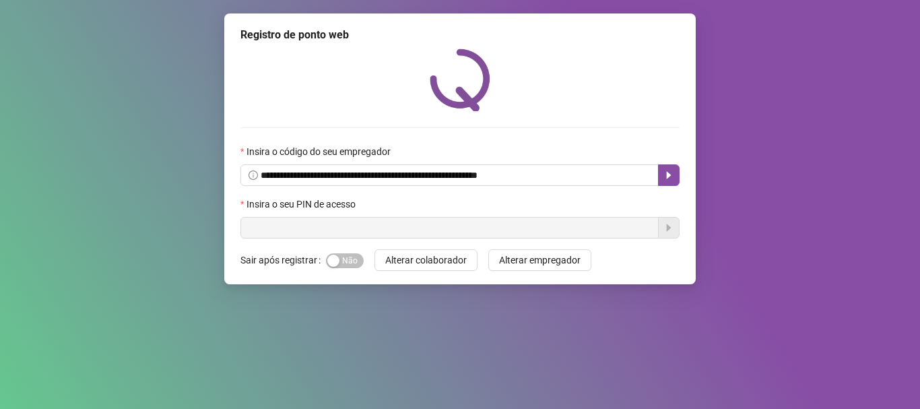  Describe the element at coordinates (460, 79) in the screenshot. I see `img: QRPoint` at that location.